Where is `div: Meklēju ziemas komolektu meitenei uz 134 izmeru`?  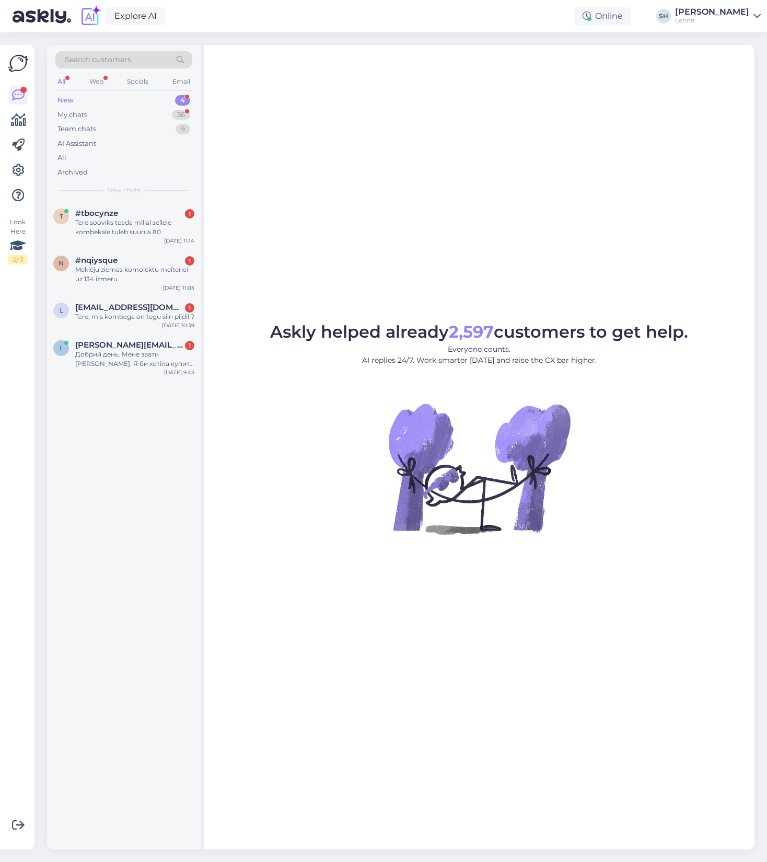
div: Meklēju ziemas komolektu meitenei uz 134 izmeru is located at coordinates (135, 274).